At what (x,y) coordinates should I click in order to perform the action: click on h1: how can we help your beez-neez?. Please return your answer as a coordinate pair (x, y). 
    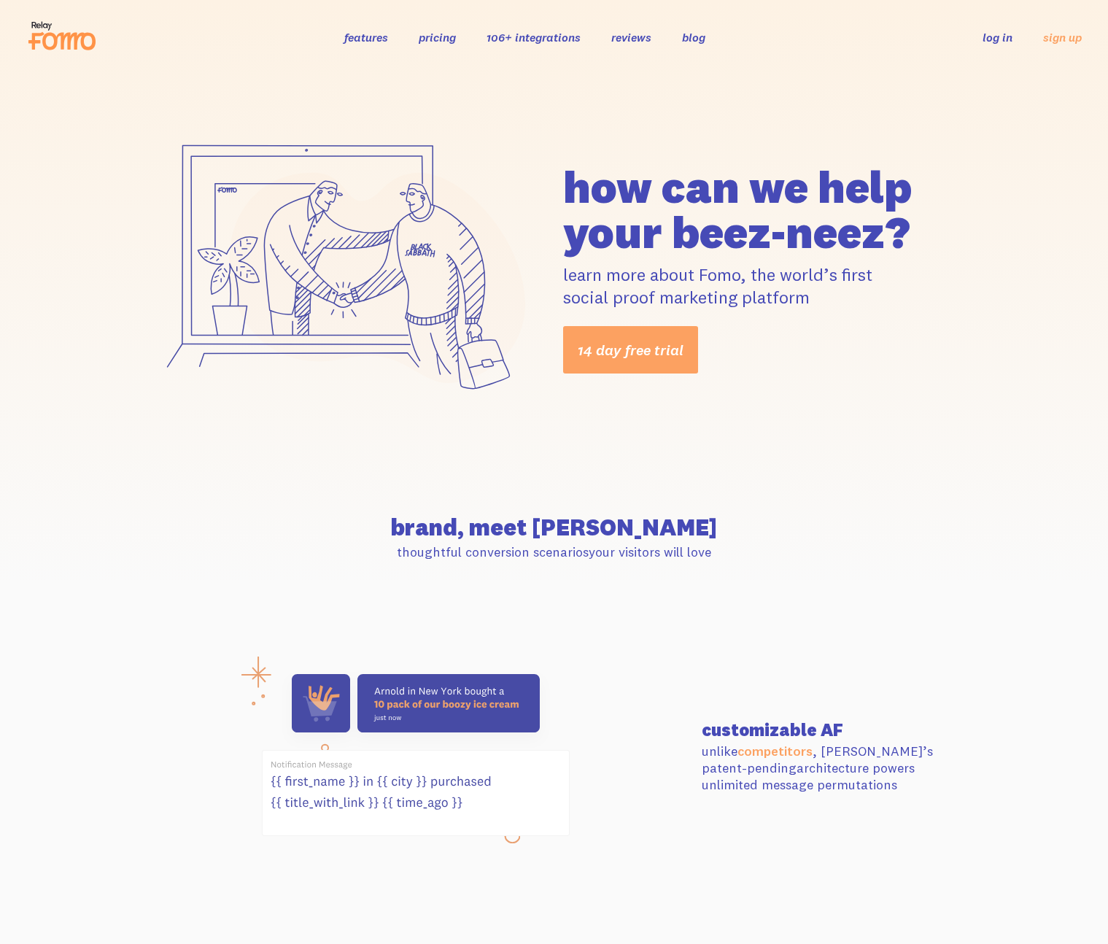
    Looking at the image, I should click on (762, 209).